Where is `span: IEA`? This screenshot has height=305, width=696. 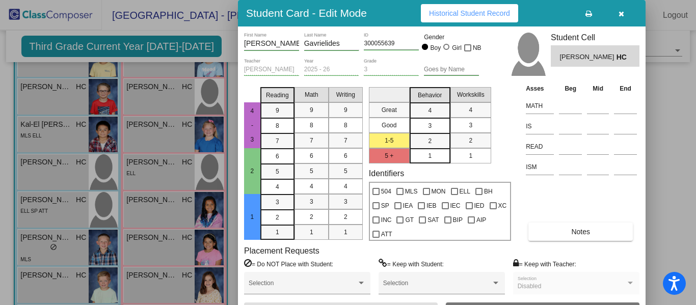
span: IEA is located at coordinates (407, 206).